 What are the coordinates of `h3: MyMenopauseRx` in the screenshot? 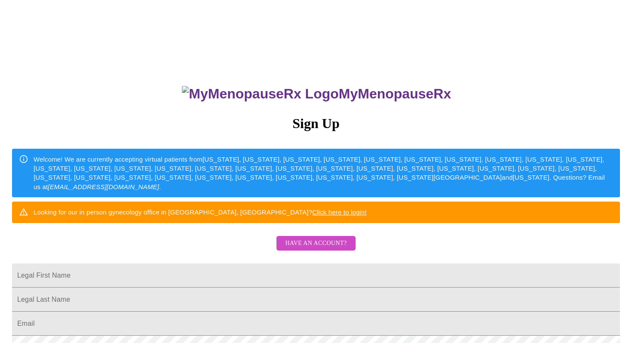 It's located at (317, 94).